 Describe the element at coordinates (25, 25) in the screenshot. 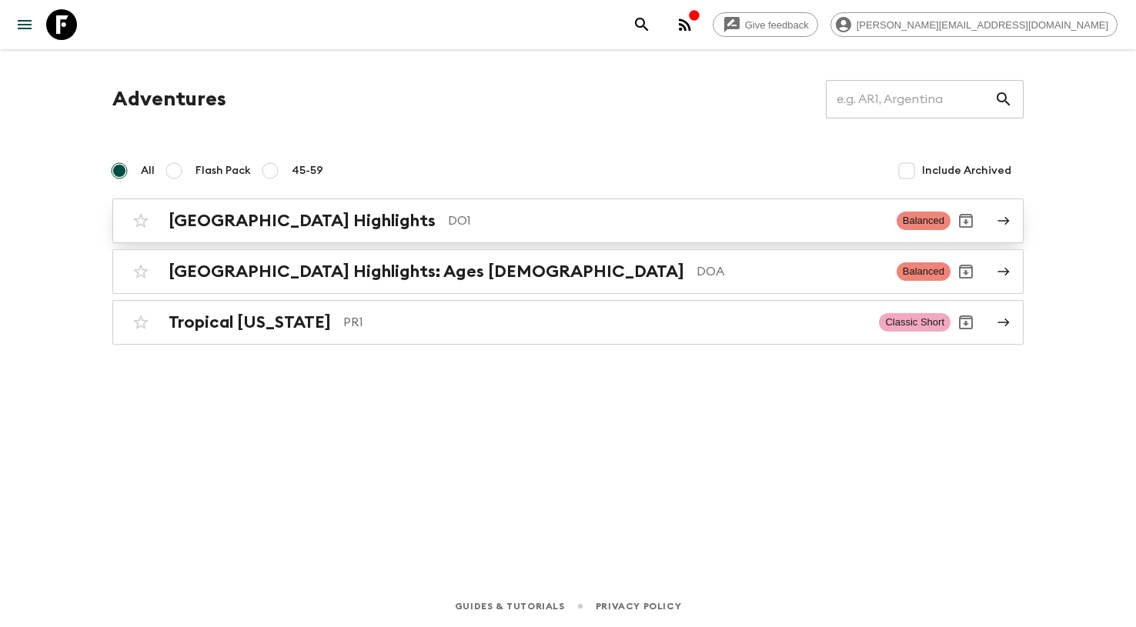

I see `button: menu` at that location.